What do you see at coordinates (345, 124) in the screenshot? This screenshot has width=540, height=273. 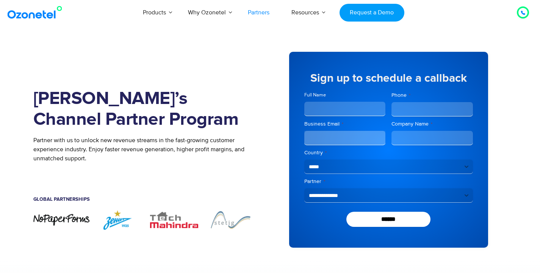 I see `label: Business Email` at bounding box center [345, 124].